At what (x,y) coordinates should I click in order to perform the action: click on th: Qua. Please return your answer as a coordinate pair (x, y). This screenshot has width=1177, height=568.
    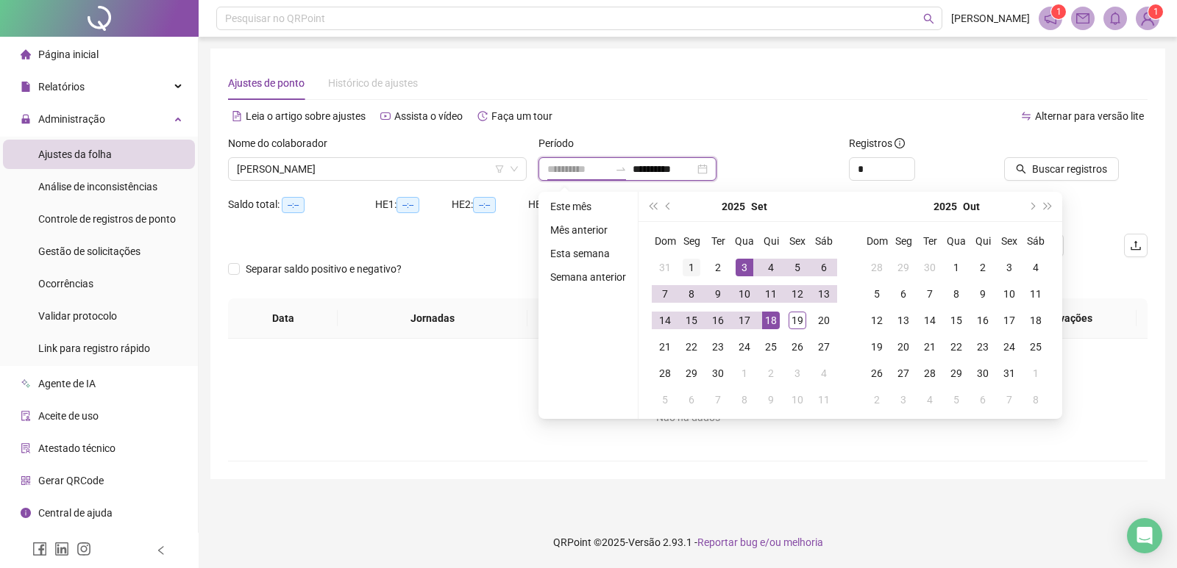
    Looking at the image, I should click on (744, 241).